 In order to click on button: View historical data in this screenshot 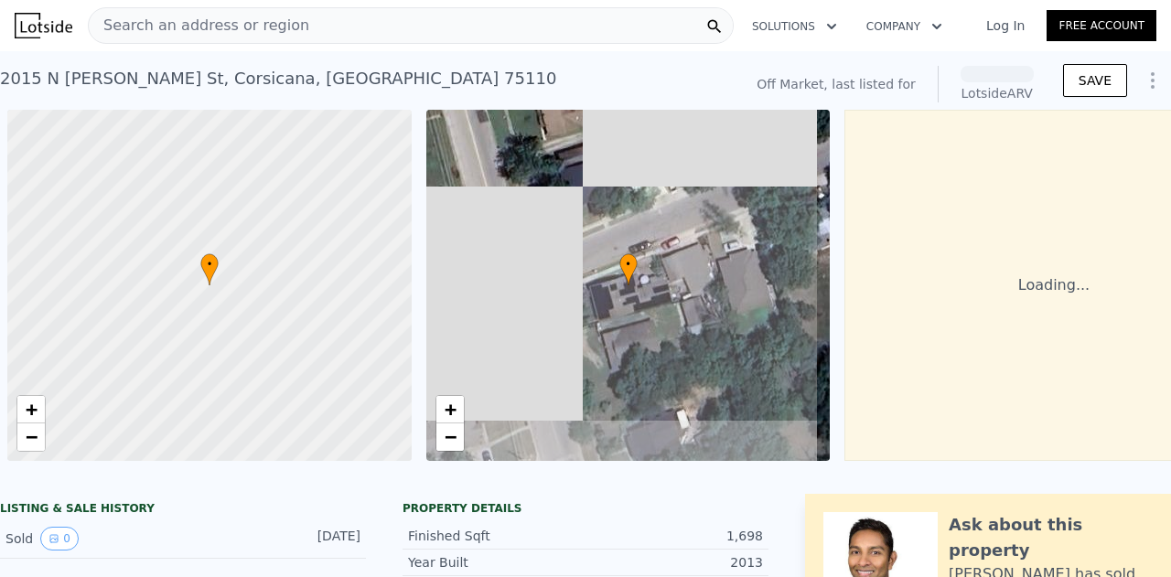, I will do `click(59, 539)`.